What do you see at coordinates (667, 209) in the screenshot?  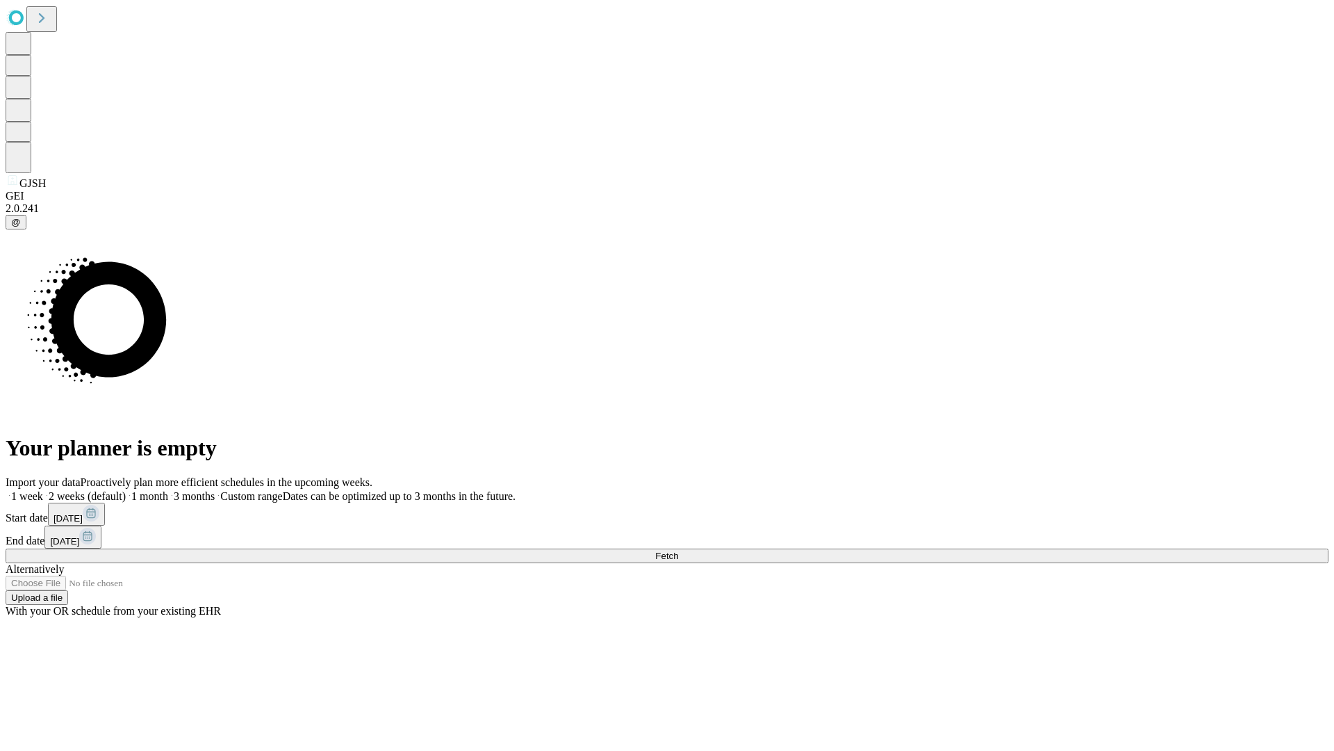 I see `div: 2.0.241` at bounding box center [667, 209].